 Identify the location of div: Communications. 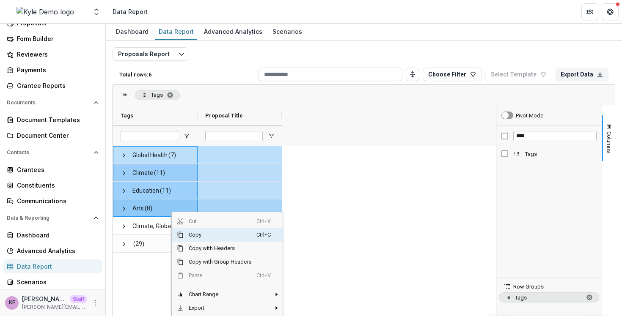
(56, 201).